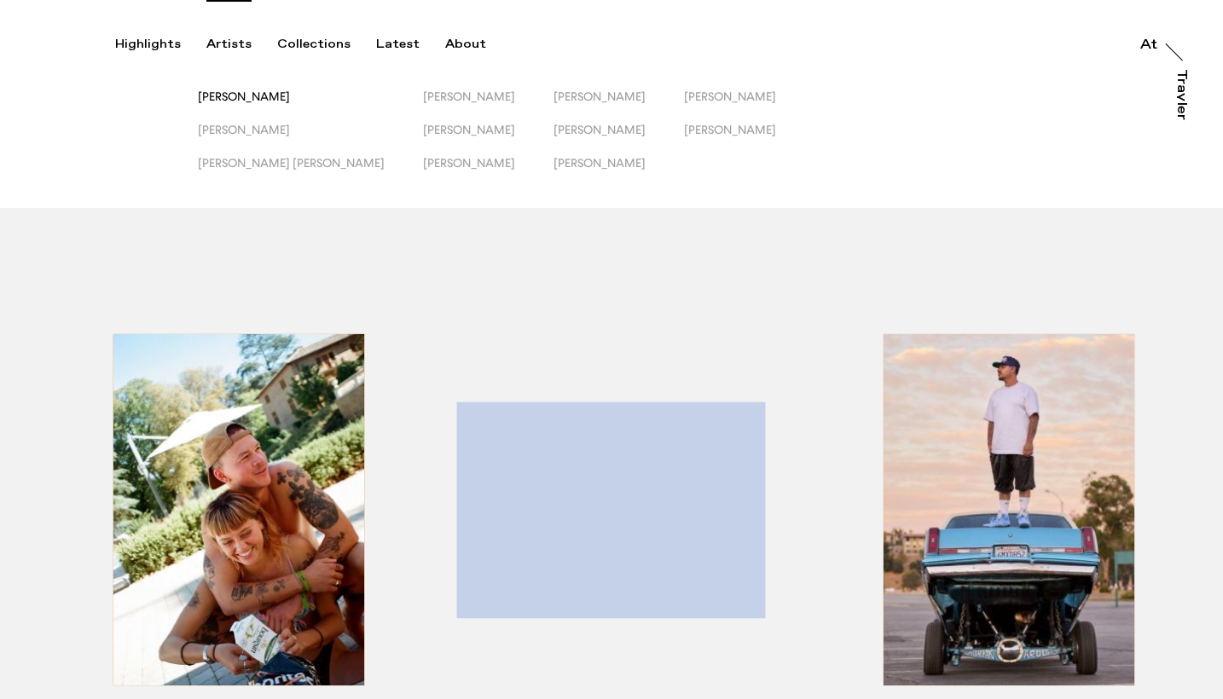 The image size is (1223, 699). Describe the element at coordinates (228, 44) in the screenshot. I see `div: Artists` at that location.